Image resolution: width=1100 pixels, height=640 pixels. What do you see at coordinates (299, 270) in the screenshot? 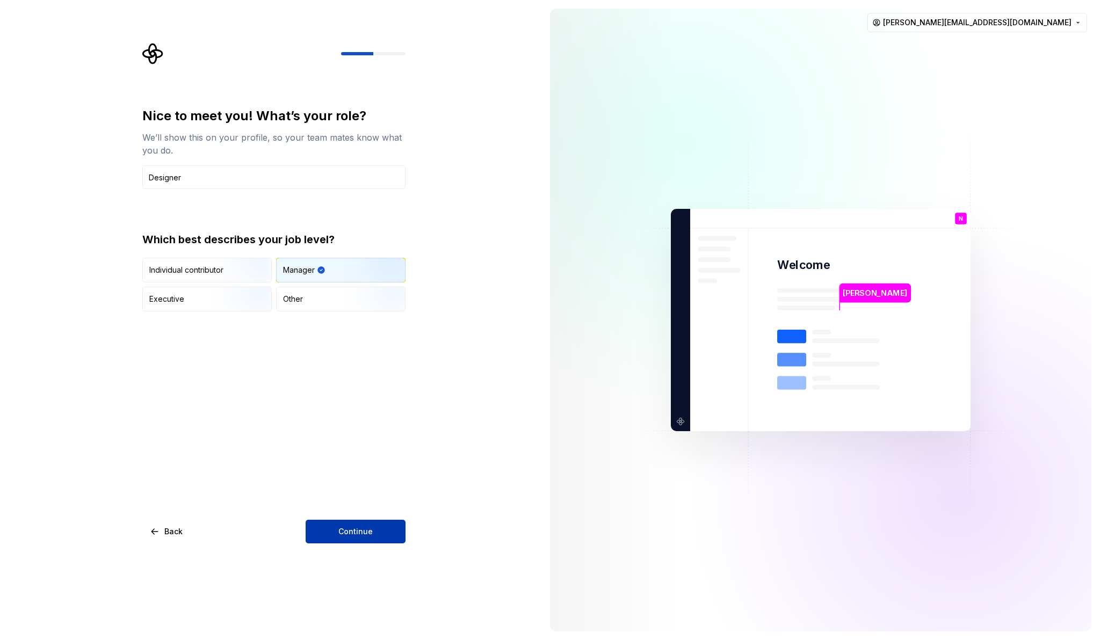
I see `div: Manager` at bounding box center [299, 270].